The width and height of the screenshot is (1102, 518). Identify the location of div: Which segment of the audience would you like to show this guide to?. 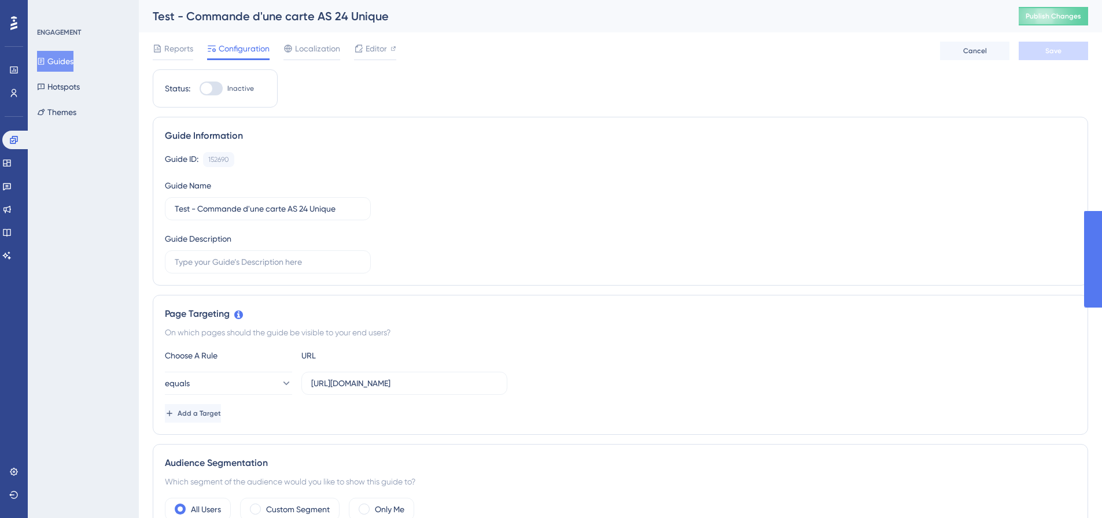
(620, 482).